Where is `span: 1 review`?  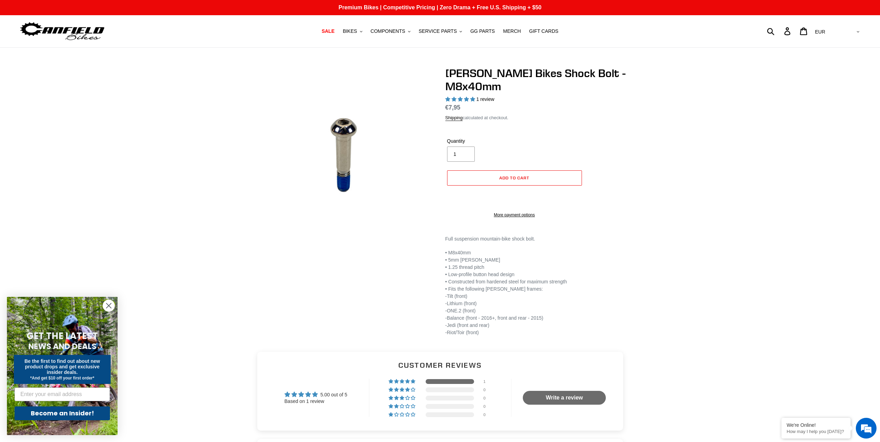
span: 1 review is located at coordinates (485, 99).